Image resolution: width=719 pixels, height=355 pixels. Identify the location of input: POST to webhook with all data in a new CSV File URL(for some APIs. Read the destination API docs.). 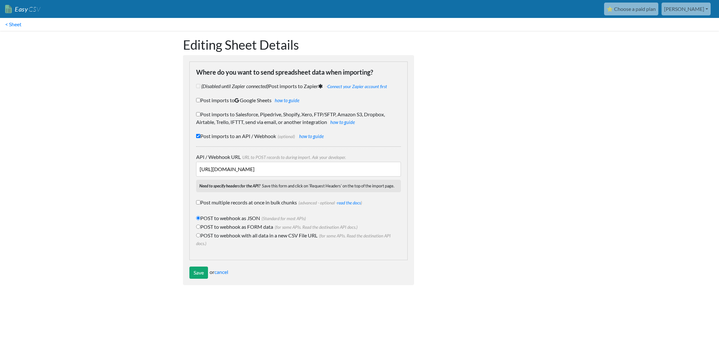
(198, 235).